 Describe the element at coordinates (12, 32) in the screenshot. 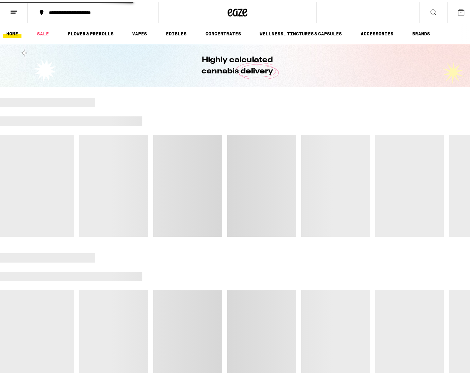

I see `a: HOME` at that location.